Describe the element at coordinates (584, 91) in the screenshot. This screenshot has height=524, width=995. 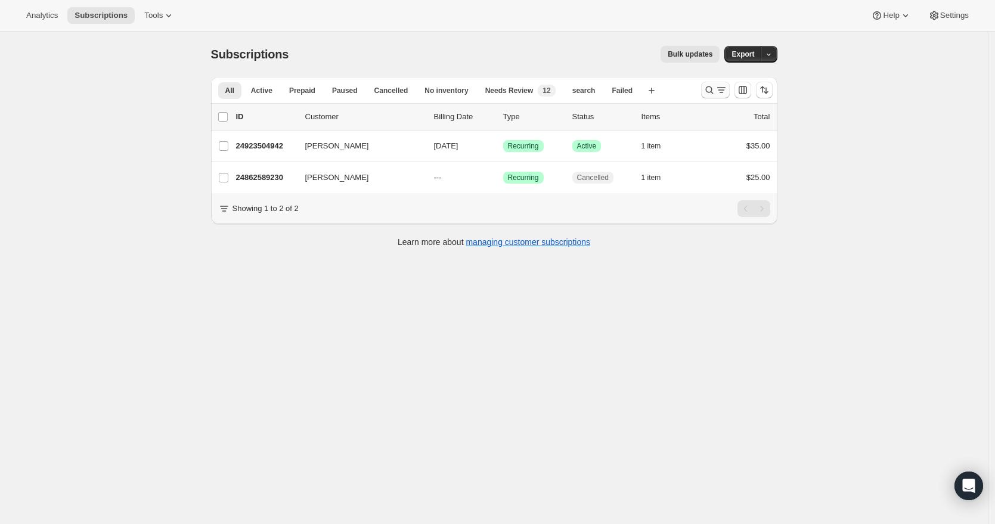
I see `span: search` at that location.